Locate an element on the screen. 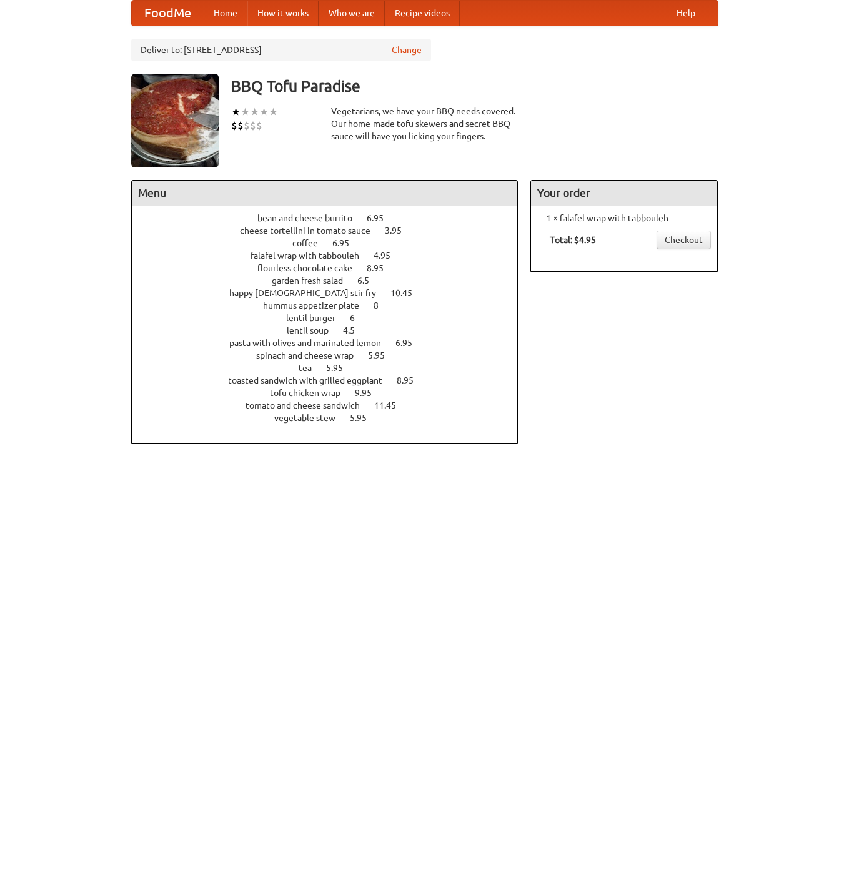 The height and width of the screenshot is (884, 849). a: bean and cheese burrito 6.95 is located at coordinates (332, 218).